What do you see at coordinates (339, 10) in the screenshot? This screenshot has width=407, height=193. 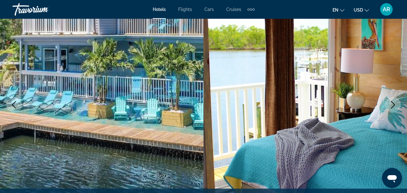 I see `button: Change language` at bounding box center [339, 10].